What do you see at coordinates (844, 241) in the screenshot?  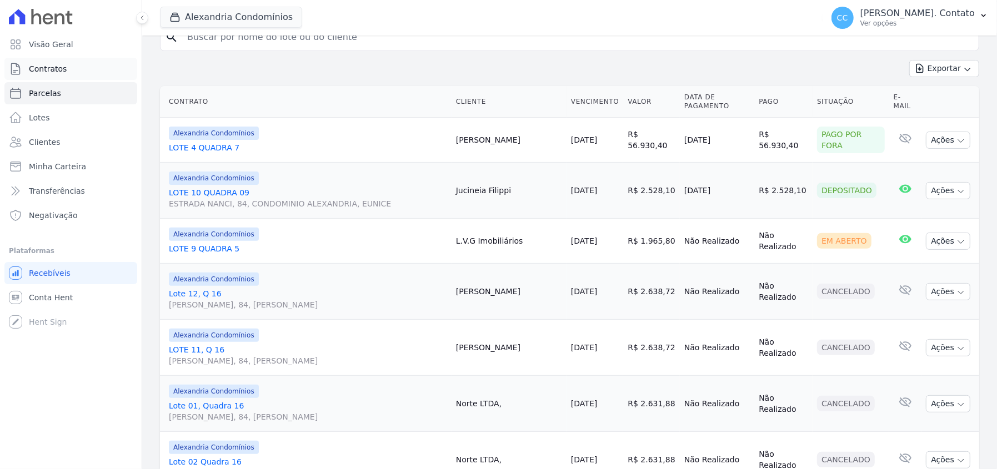 I see `div: Em Aberto` at bounding box center [844, 241].